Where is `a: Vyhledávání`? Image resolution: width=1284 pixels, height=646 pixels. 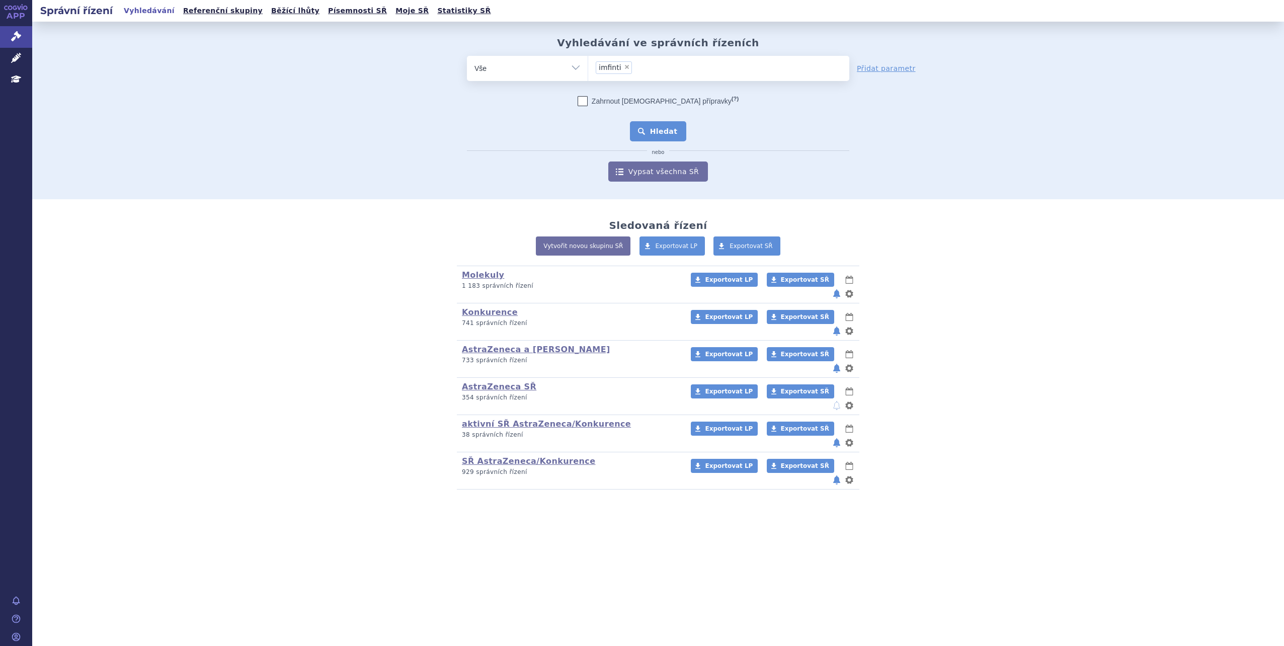 a: Vyhledávání is located at coordinates (149, 11).